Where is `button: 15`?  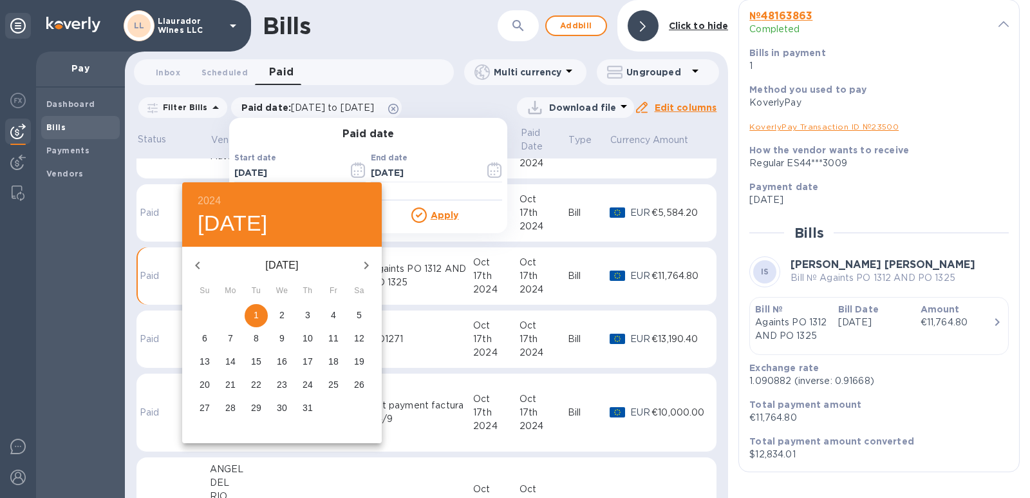
button: 15 is located at coordinates (256, 362).